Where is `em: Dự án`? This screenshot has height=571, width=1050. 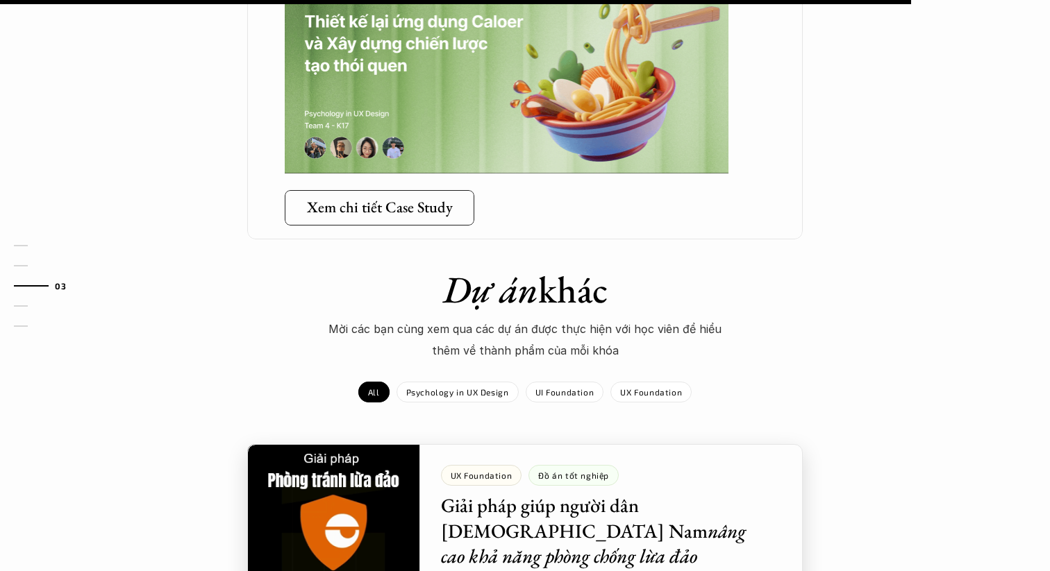 em: Dự án is located at coordinates (490, 290).